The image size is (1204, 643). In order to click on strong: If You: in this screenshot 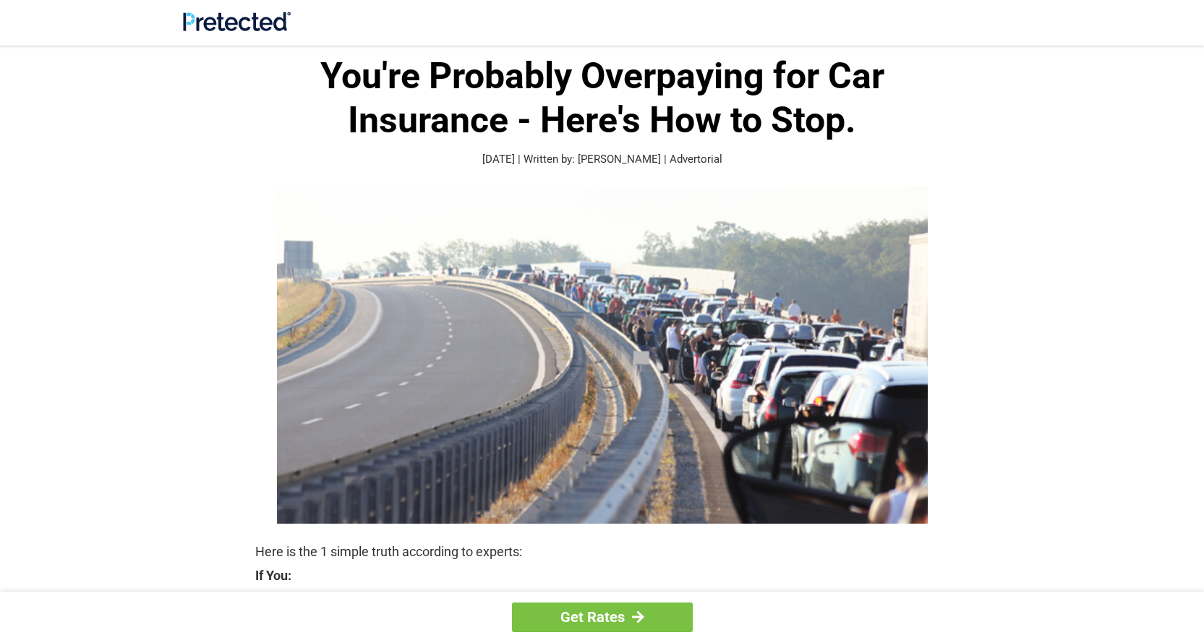, I will do `click(602, 575)`.